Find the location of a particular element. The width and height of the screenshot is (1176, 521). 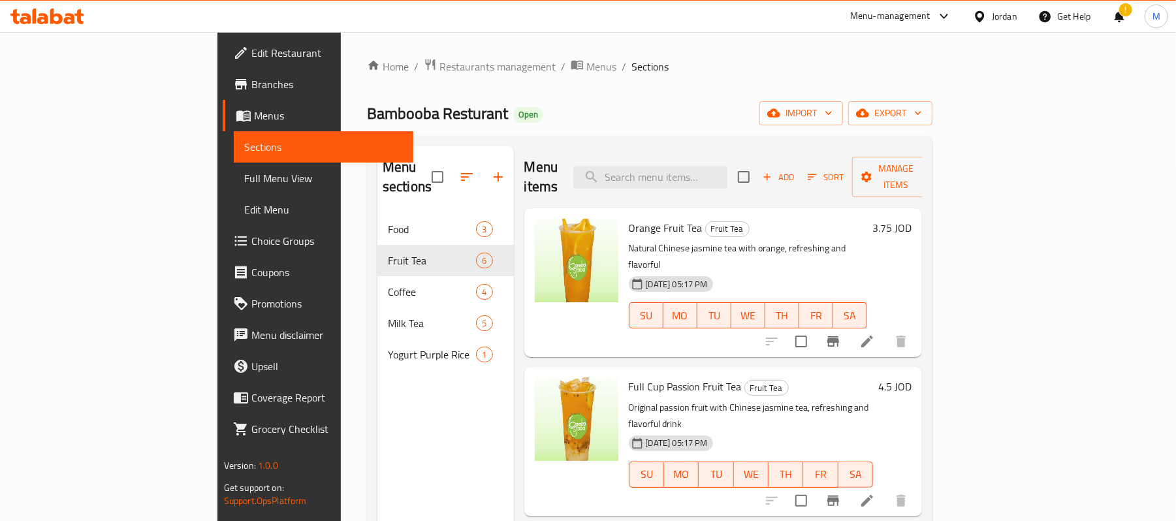

span: export is located at coordinates (890, 113).